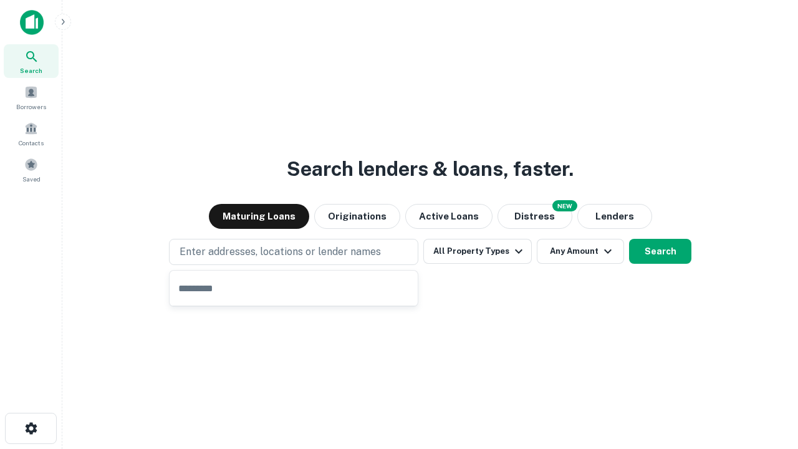 The height and width of the screenshot is (449, 798). Describe the element at coordinates (31, 133) in the screenshot. I see `div: Contacts` at that location.